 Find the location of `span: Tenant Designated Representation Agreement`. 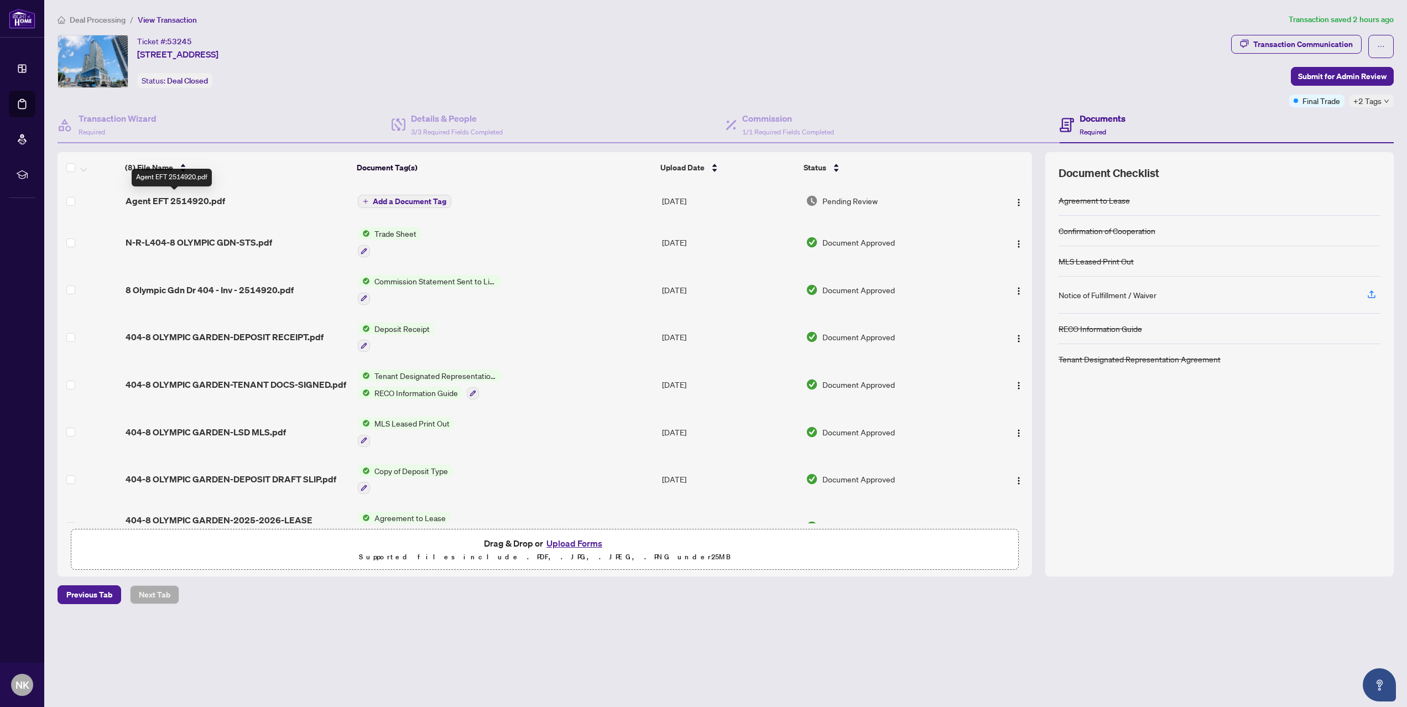

span: Tenant Designated Representation Agreement is located at coordinates (435, 375).